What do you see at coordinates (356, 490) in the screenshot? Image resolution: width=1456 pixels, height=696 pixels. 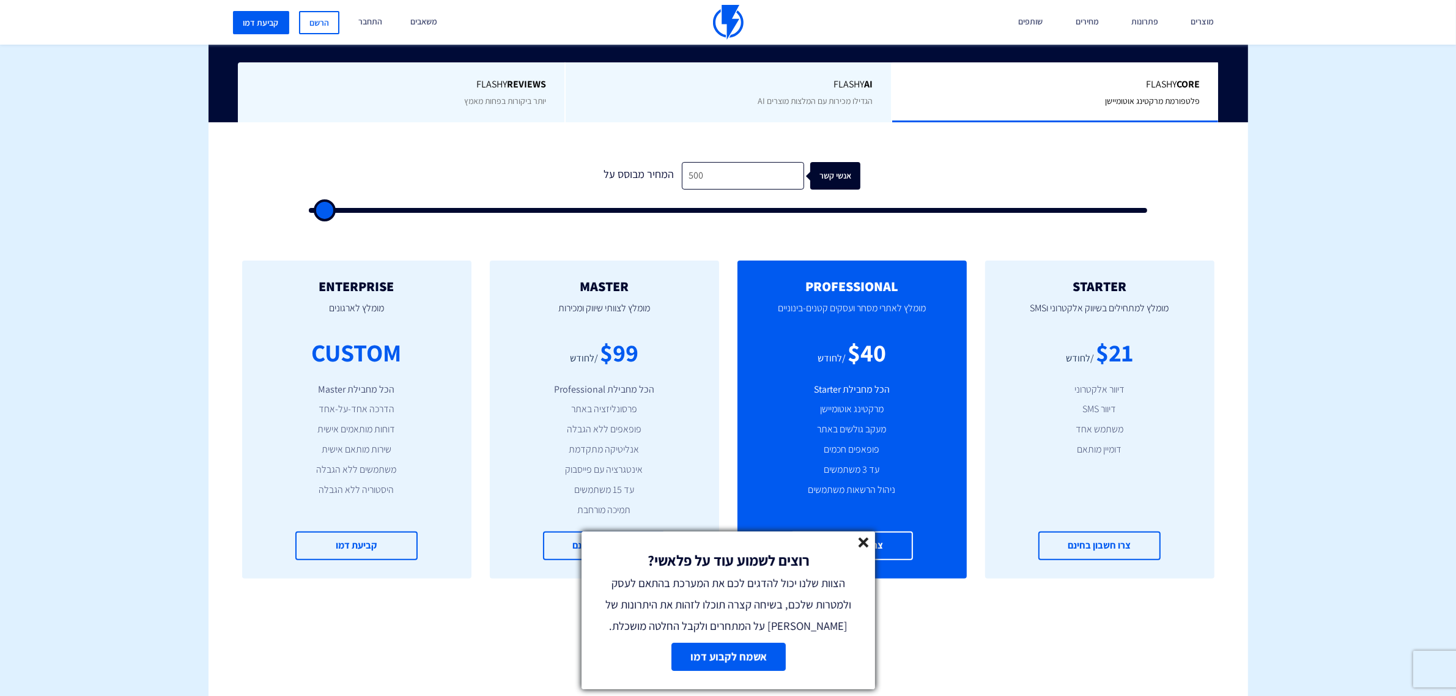 I see `li: היסטוריה ללא הגבלה` at bounding box center [356, 490].